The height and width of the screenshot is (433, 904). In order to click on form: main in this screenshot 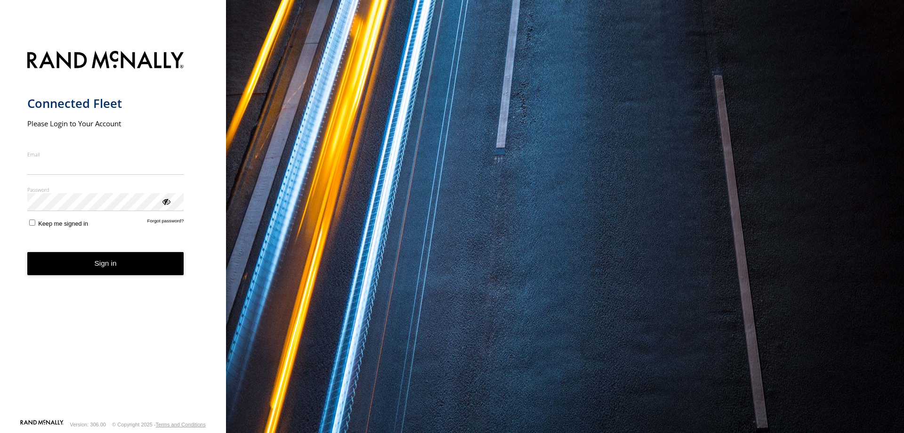, I will do `click(113, 232)`.